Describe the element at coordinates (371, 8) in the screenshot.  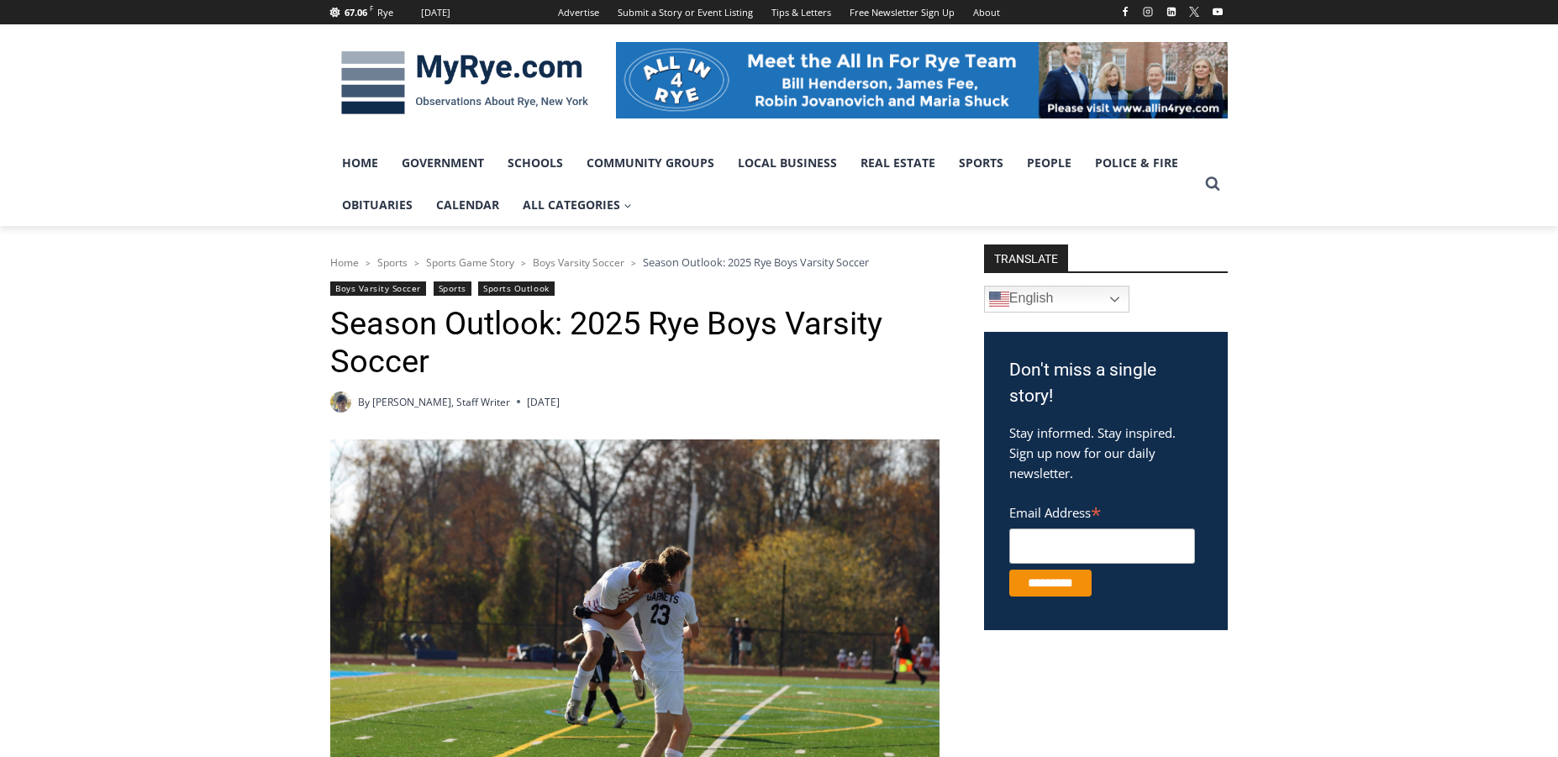
I see `span: F` at that location.